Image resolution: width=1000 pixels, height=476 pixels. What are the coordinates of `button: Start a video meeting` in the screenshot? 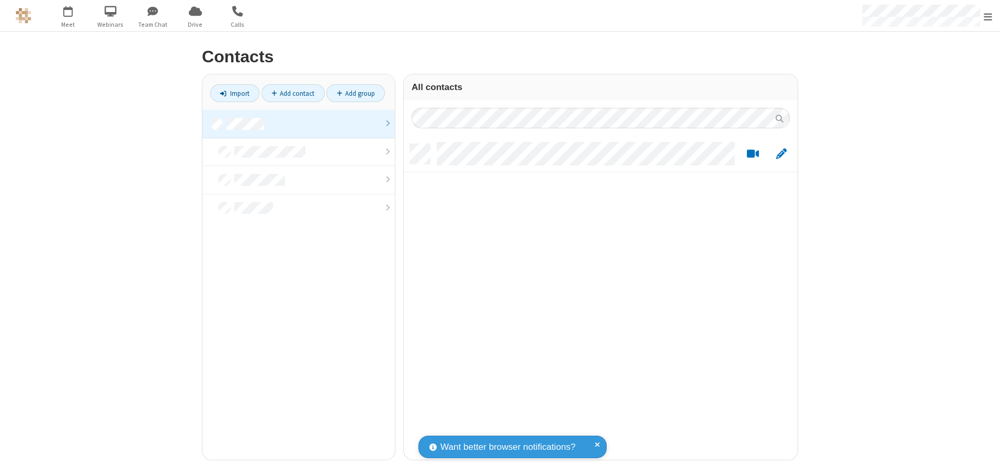 It's located at (753, 154).